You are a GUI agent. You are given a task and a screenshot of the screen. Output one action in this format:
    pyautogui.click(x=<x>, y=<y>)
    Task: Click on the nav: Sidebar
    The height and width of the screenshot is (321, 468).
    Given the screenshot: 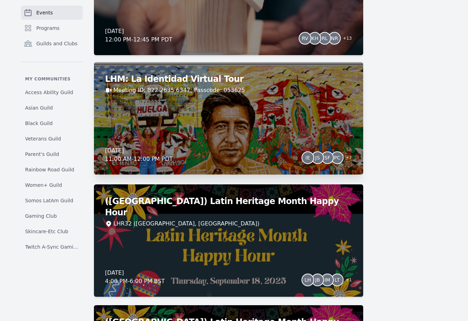 What is the action you would take?
    pyautogui.click(x=52, y=127)
    